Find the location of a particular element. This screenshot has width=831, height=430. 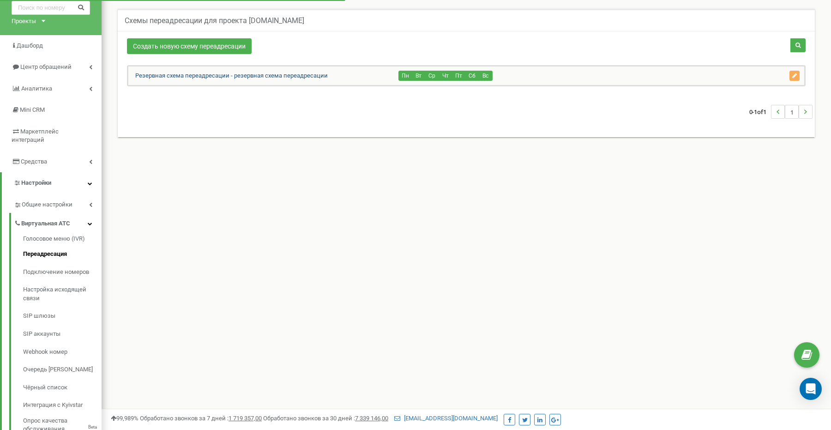

span: Аналитика is located at coordinates (36, 88).